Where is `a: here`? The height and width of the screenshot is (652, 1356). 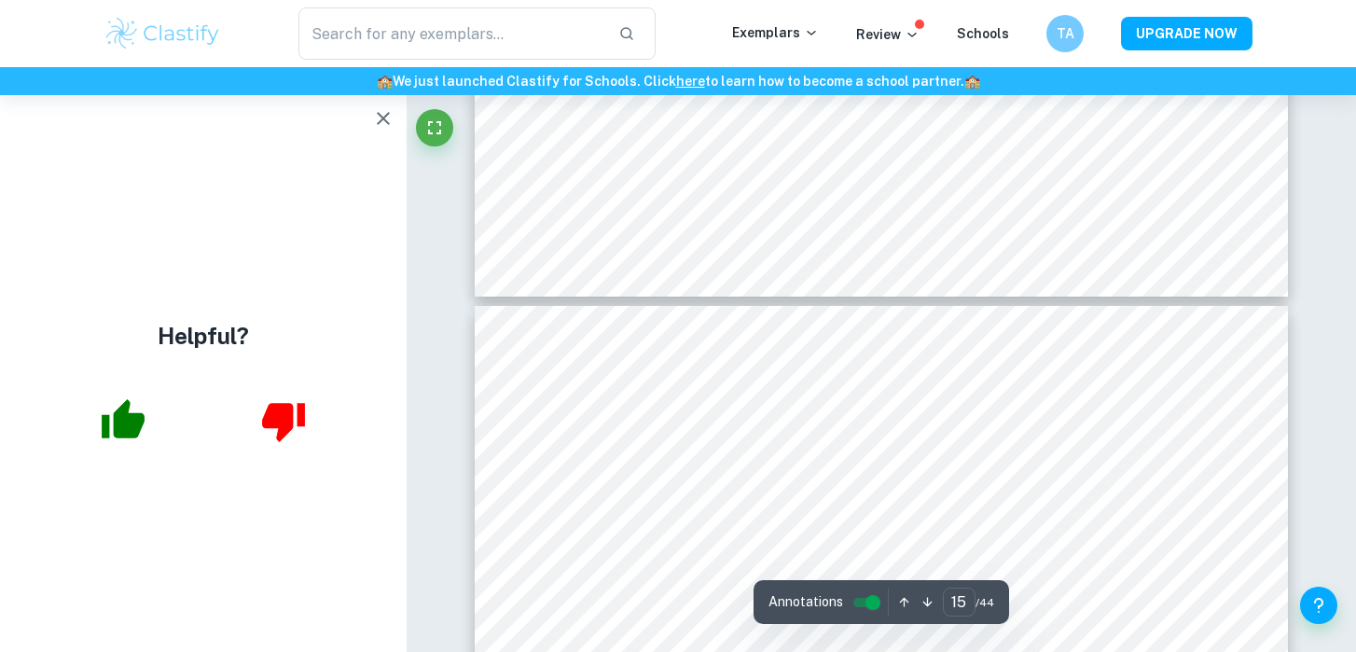
a: here is located at coordinates (690, 81).